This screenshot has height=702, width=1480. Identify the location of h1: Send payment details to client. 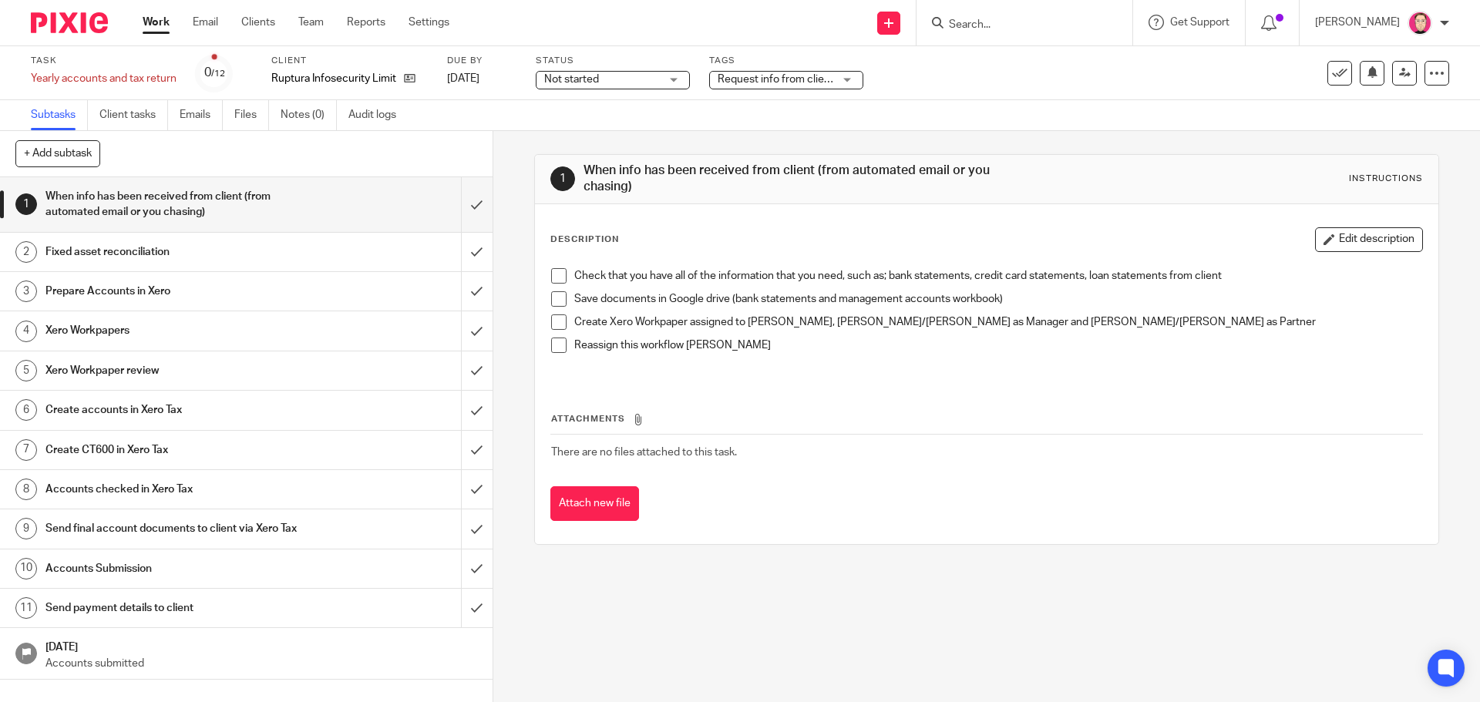
(179, 608).